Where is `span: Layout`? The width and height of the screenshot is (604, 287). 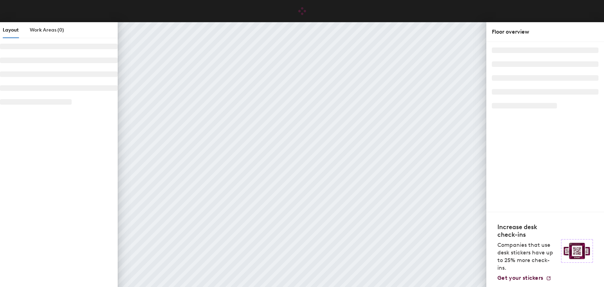
span: Layout is located at coordinates (11, 30).